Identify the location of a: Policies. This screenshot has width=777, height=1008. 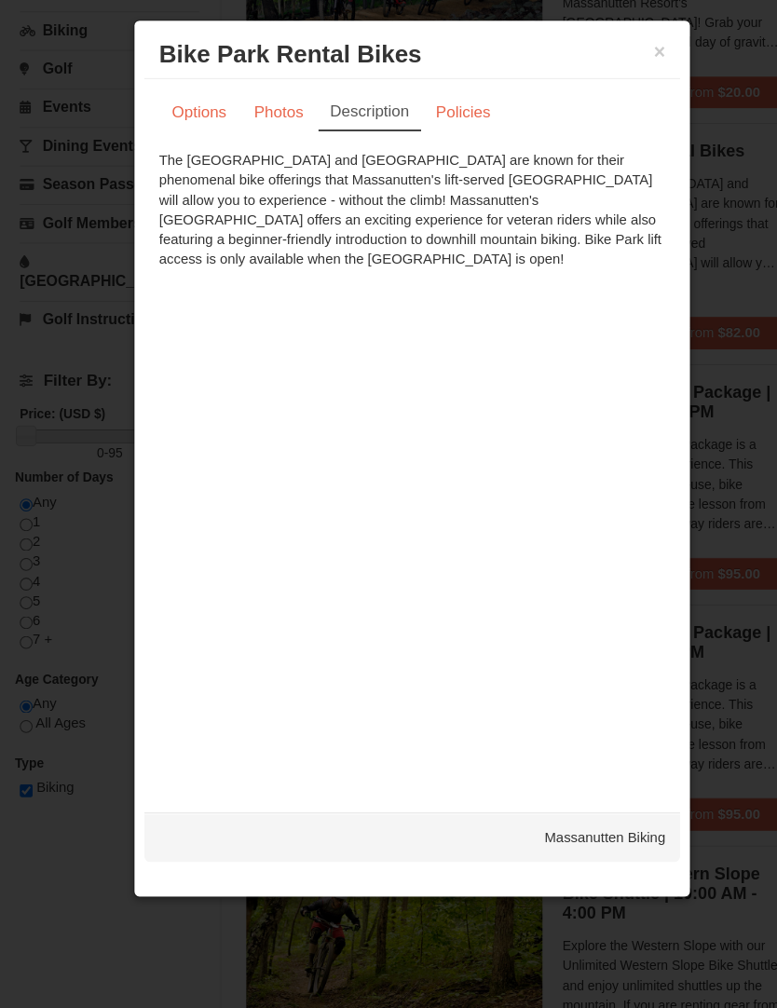
(436, 106).